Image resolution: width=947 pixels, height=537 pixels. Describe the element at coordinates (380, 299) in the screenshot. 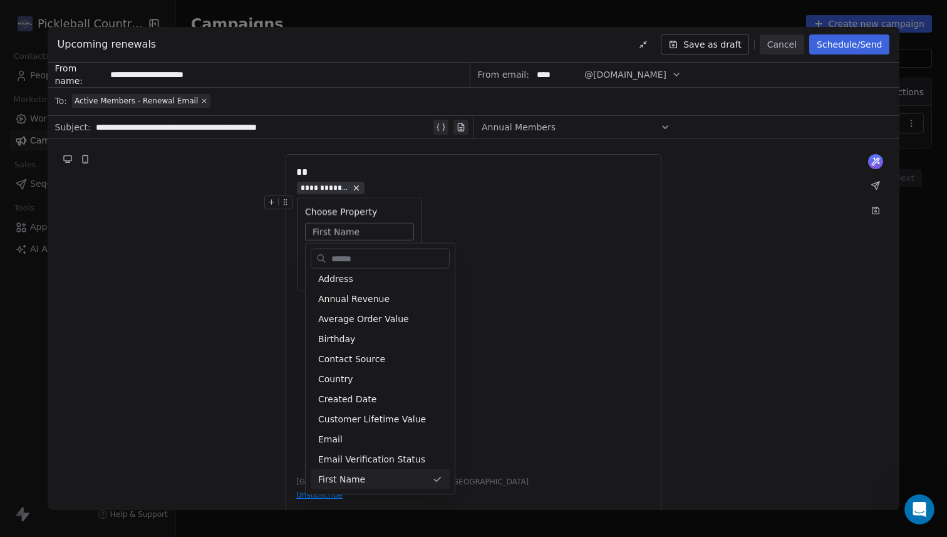

I see `div: Annual Revenue` at that location.